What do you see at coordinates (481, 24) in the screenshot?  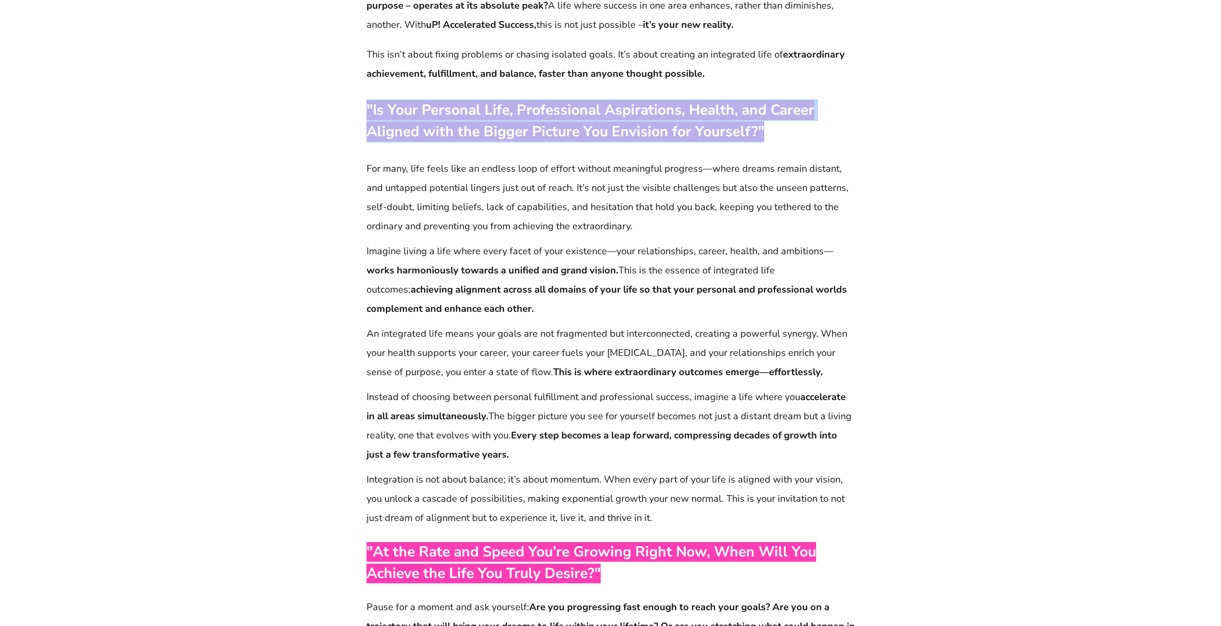 I see `strong: uP! Accelerated Success,` at bounding box center [481, 24].